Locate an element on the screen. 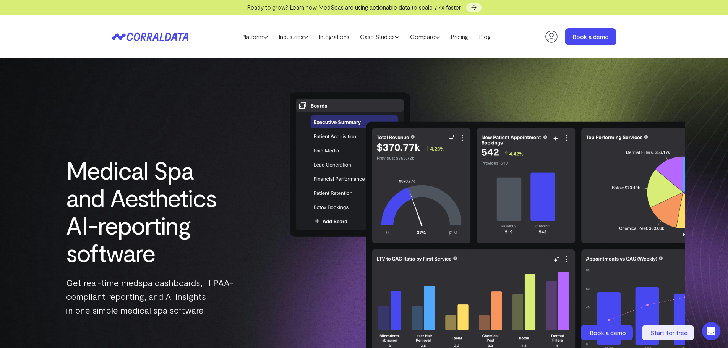 The height and width of the screenshot is (348, 728). span: Book a demo is located at coordinates (607, 332).